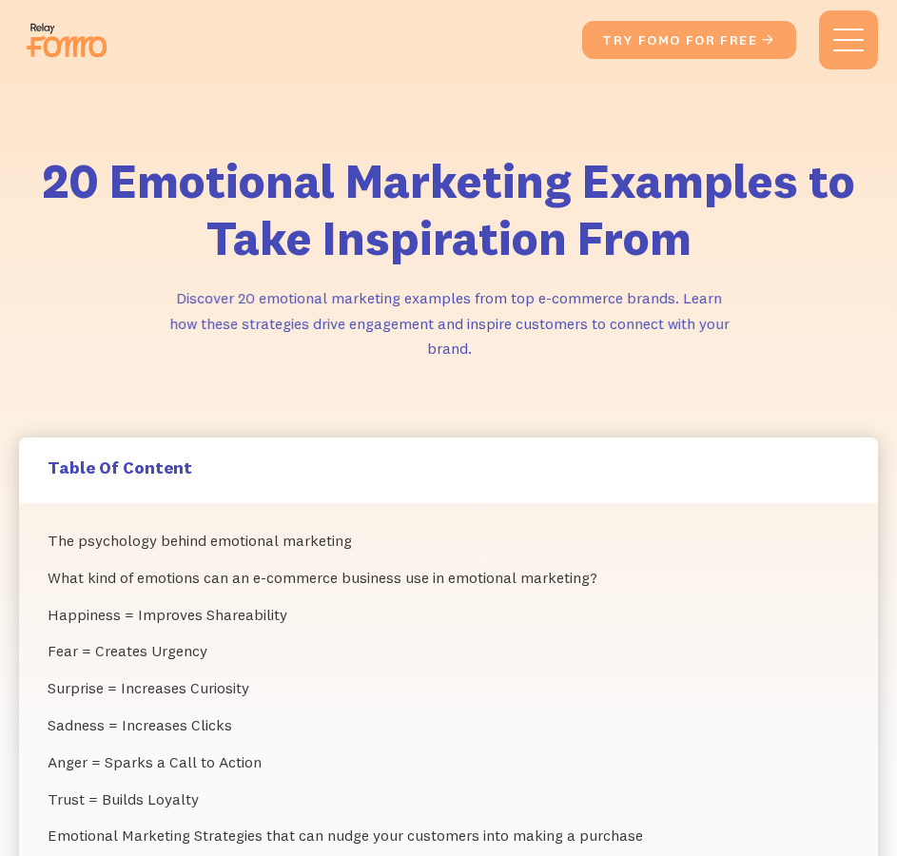 The width and height of the screenshot is (897, 856). What do you see at coordinates (448, 762) in the screenshot?
I see `a: Anger = Sparks a Call to Action` at bounding box center [448, 762].